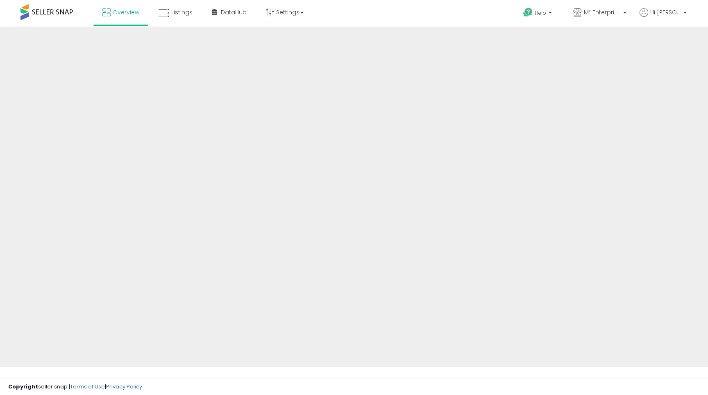 The image size is (708, 395). What do you see at coordinates (182, 12) in the screenshot?
I see `span: Listings` at bounding box center [182, 12].